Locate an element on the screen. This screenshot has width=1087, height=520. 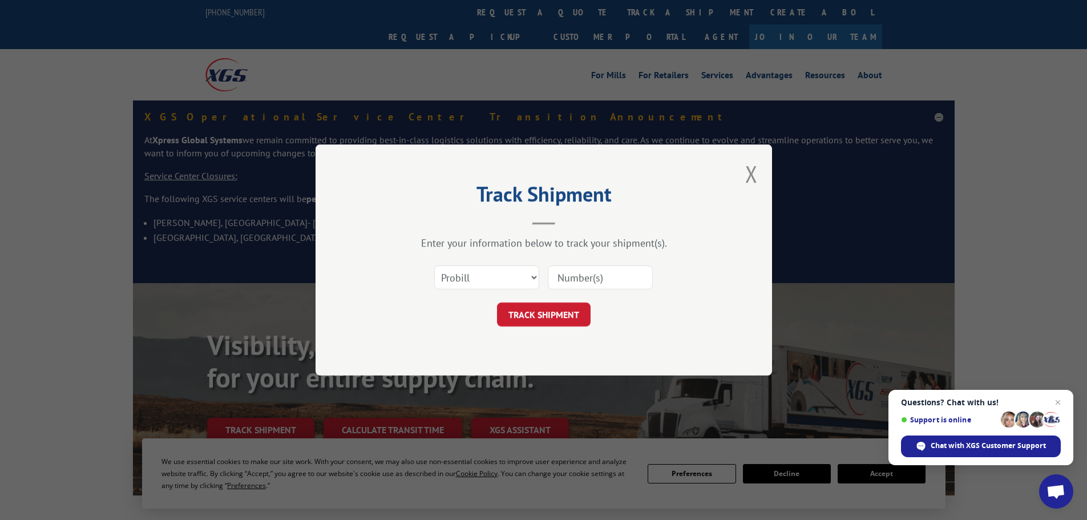
span: Questions? Chat with us! is located at coordinates (981, 402).